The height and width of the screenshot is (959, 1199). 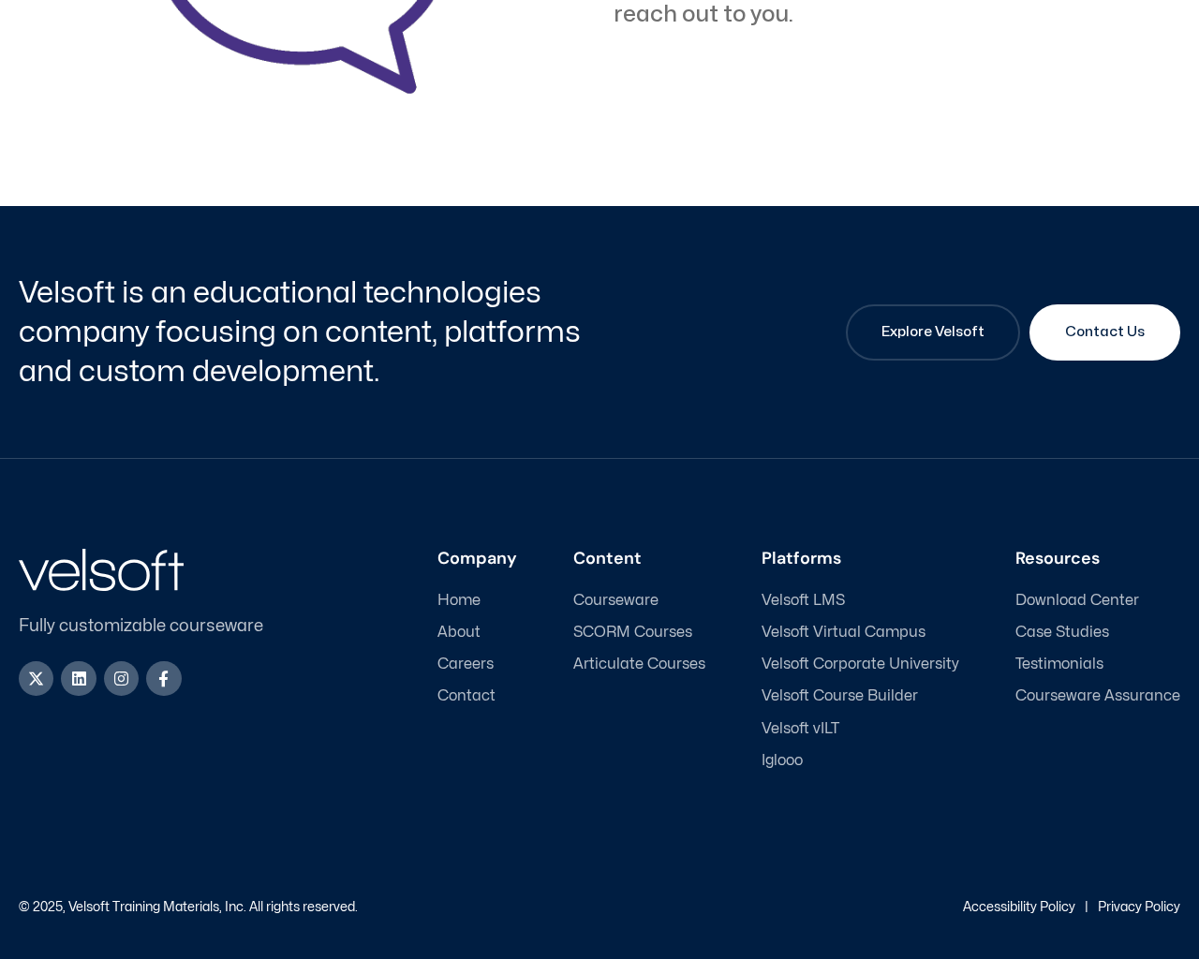 What do you see at coordinates (466, 664) in the screenshot?
I see `span: Careers` at bounding box center [466, 664].